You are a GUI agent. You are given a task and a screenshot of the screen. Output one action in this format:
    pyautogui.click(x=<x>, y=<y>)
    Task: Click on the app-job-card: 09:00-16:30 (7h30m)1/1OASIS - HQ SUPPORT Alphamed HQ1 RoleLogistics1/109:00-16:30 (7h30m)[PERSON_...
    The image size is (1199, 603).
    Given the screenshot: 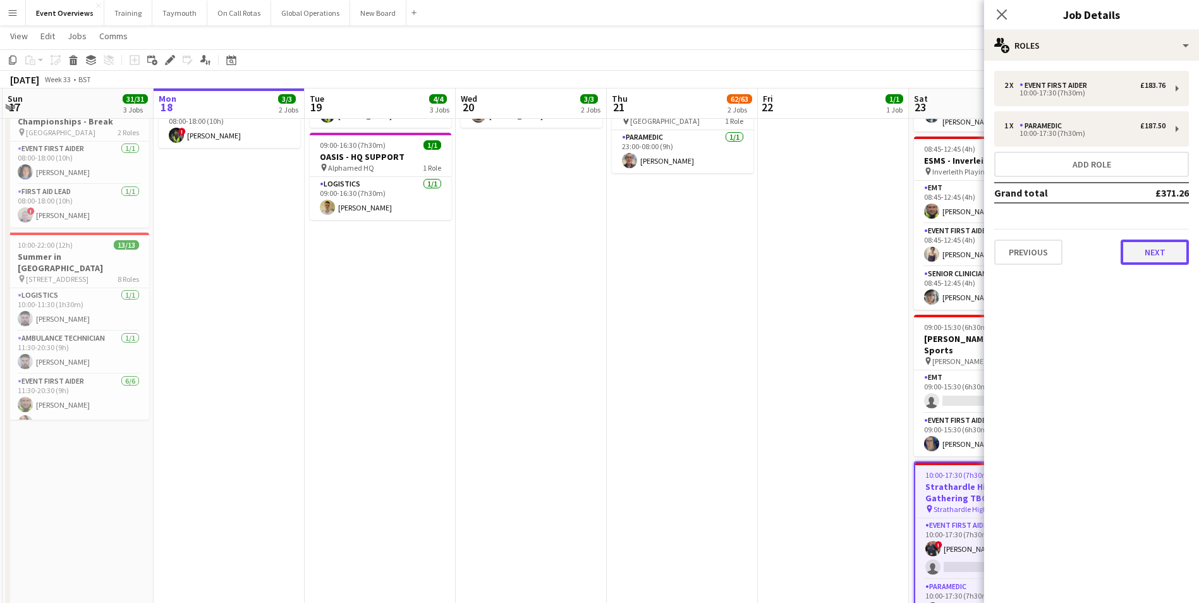 What is the action you would take?
    pyautogui.click(x=381, y=176)
    